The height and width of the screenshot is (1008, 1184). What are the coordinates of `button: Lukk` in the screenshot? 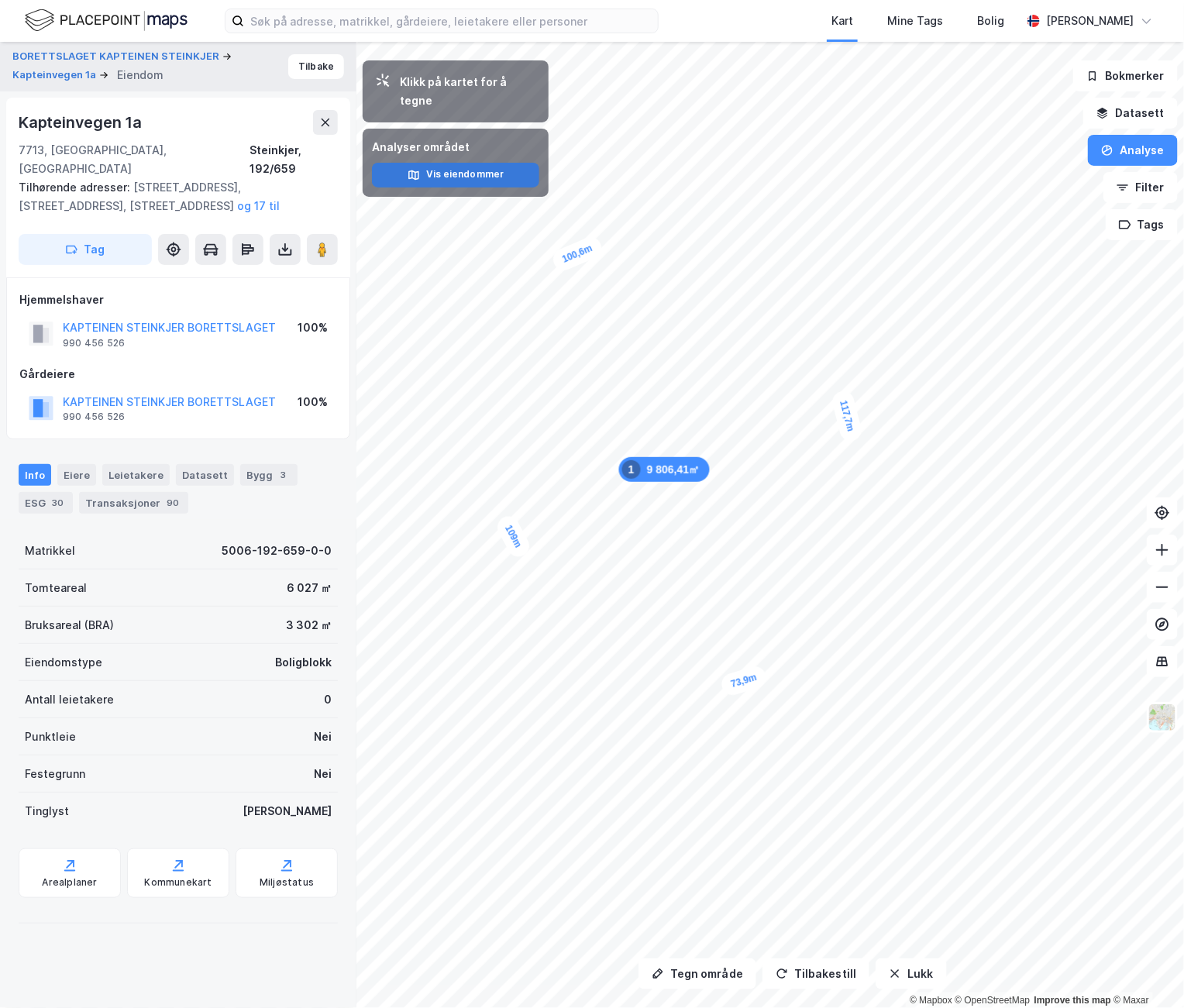 It's located at (911, 974).